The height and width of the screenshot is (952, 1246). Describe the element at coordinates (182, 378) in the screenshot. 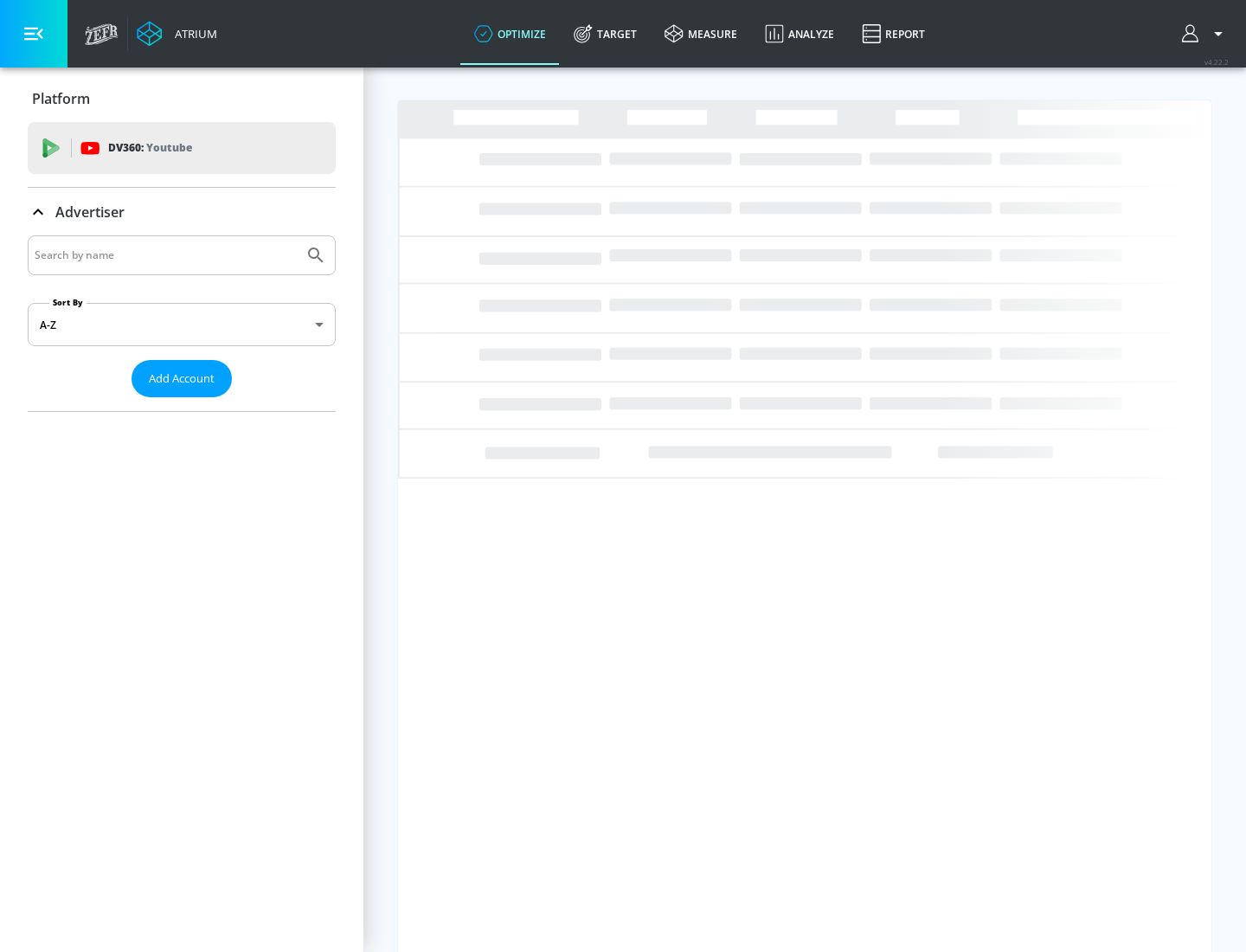

I see `button: Add Account` at that location.